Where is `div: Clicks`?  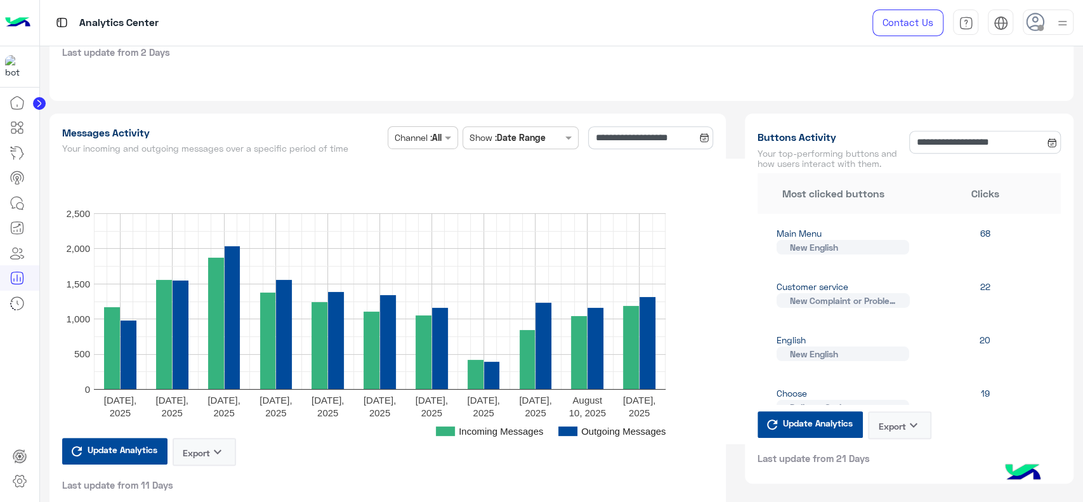
div: Clicks is located at coordinates (984, 193).